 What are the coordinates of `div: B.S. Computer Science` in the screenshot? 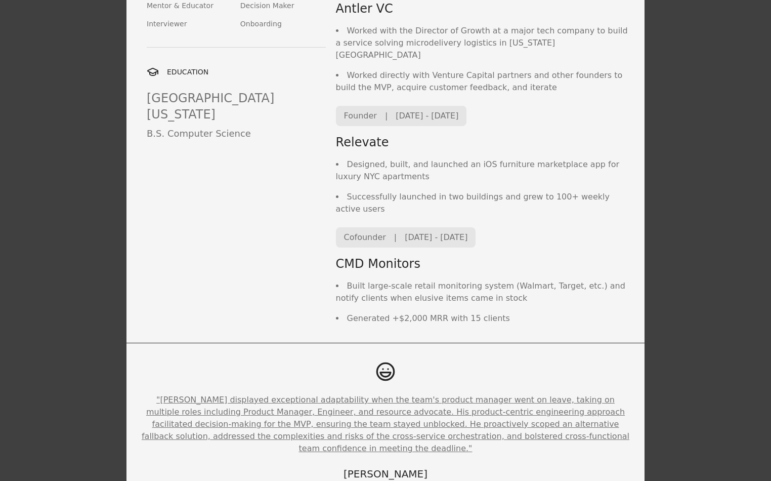 It's located at (236, 134).